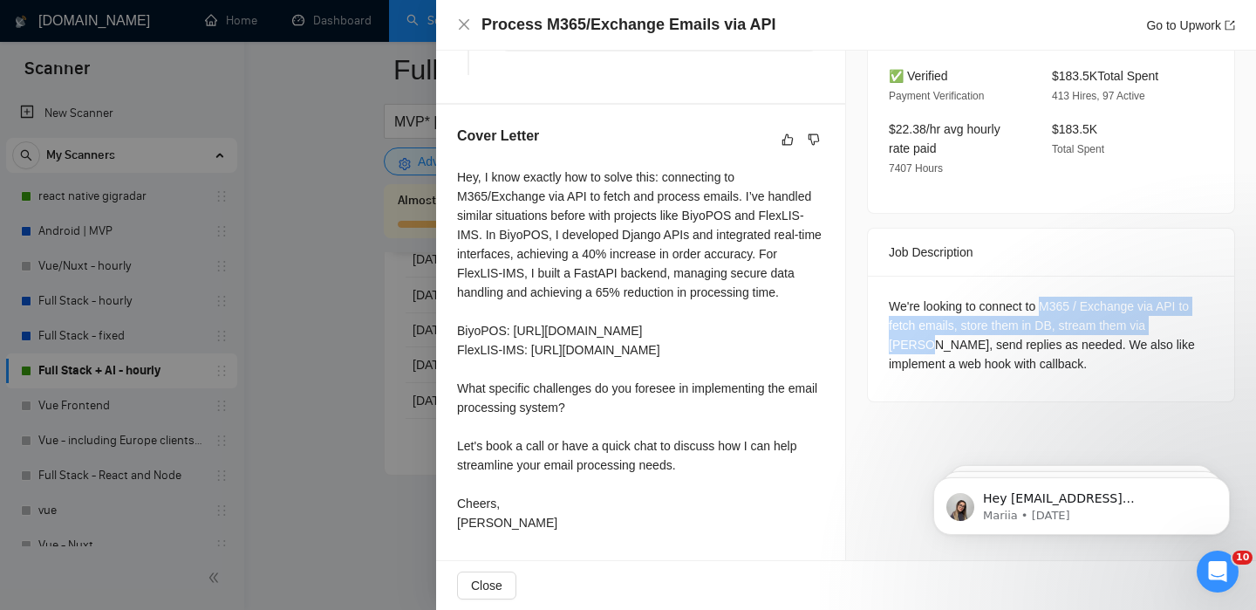  Describe the element at coordinates (188, 75) in the screenshot. I see `p: Message from Mariia, sent 1d ago` at that location.